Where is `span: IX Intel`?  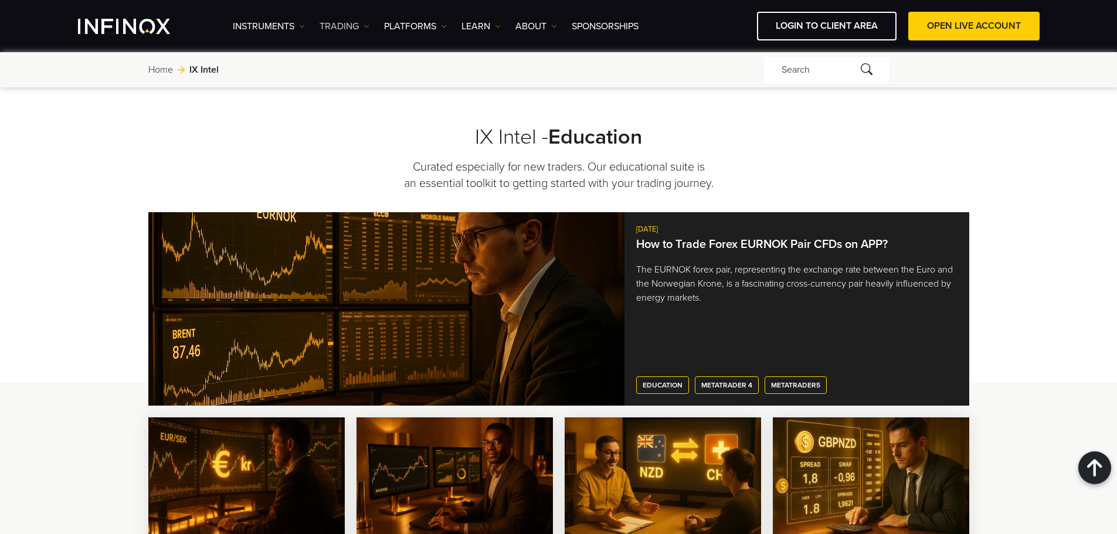
span: IX Intel is located at coordinates (204, 70).